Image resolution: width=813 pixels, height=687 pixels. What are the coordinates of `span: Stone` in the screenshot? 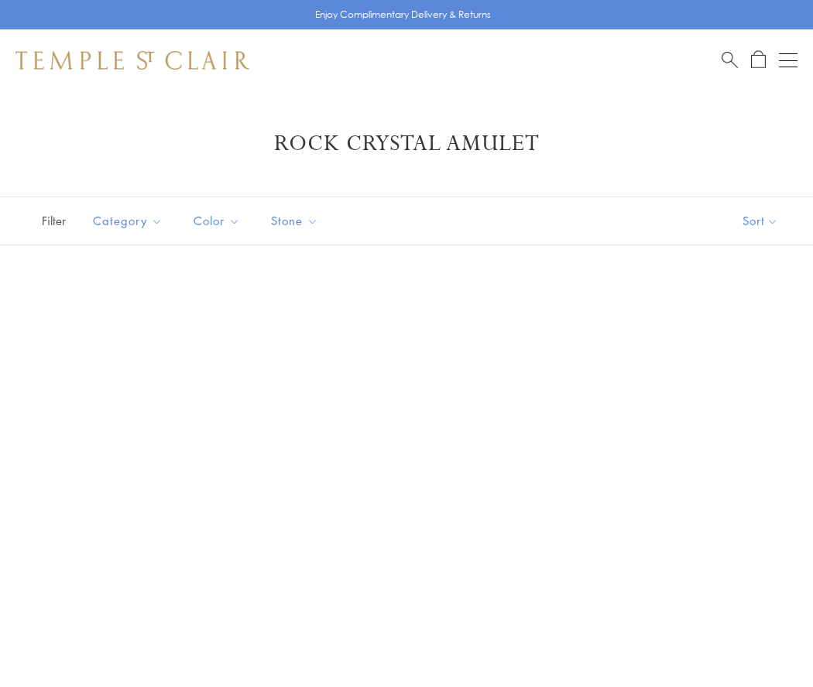 It's located at (296, 221).